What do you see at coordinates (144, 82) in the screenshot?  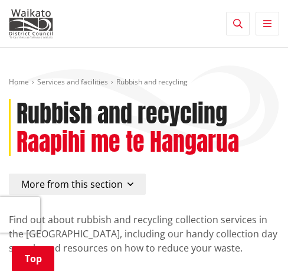 I see `nav: breadcrumb` at bounding box center [144, 82].